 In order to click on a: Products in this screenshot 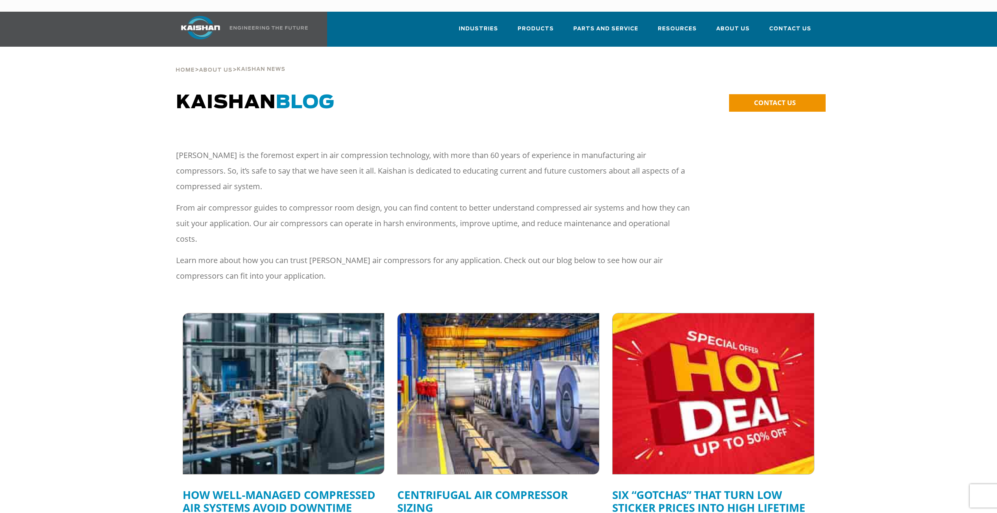, I will do `click(536, 32)`.